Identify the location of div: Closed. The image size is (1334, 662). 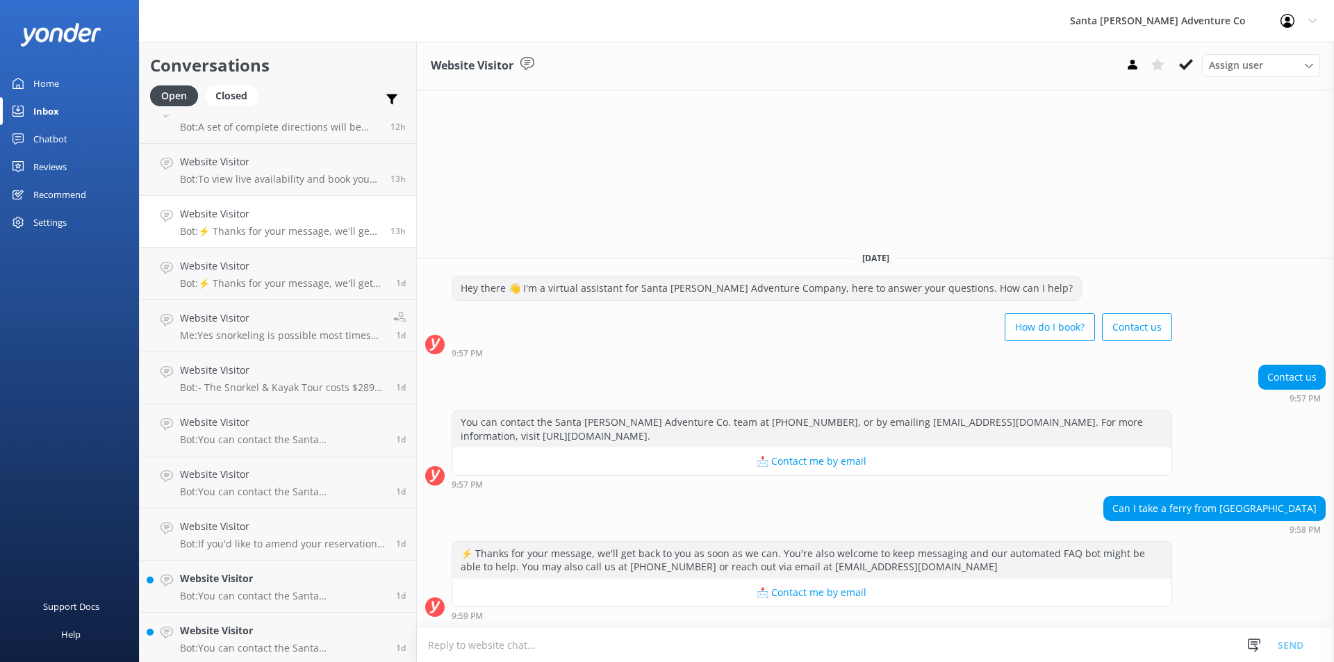
(231, 96).